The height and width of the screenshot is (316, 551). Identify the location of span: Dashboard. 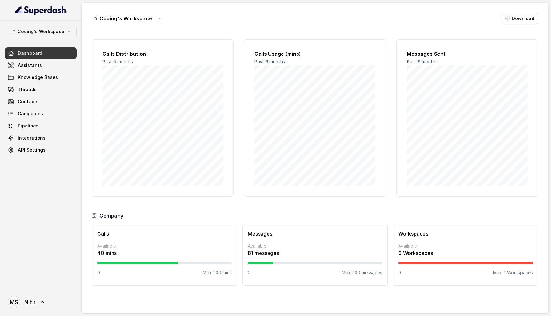
(30, 53).